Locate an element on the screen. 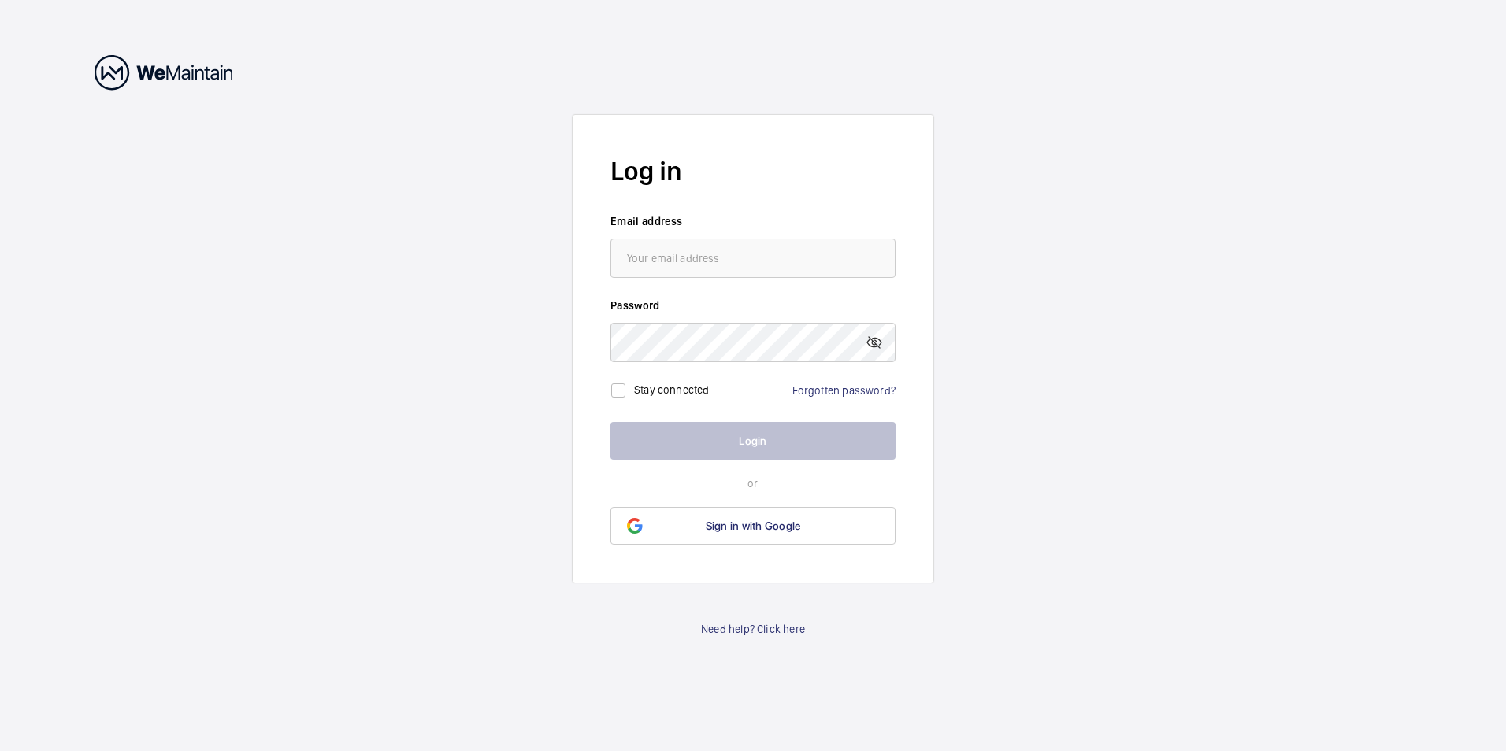 This screenshot has height=751, width=1506. h2: Log in is located at coordinates (753, 171).